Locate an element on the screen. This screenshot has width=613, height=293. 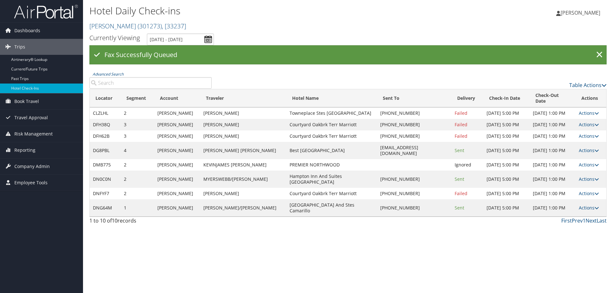
td: 1 is located at coordinates (137, 208).